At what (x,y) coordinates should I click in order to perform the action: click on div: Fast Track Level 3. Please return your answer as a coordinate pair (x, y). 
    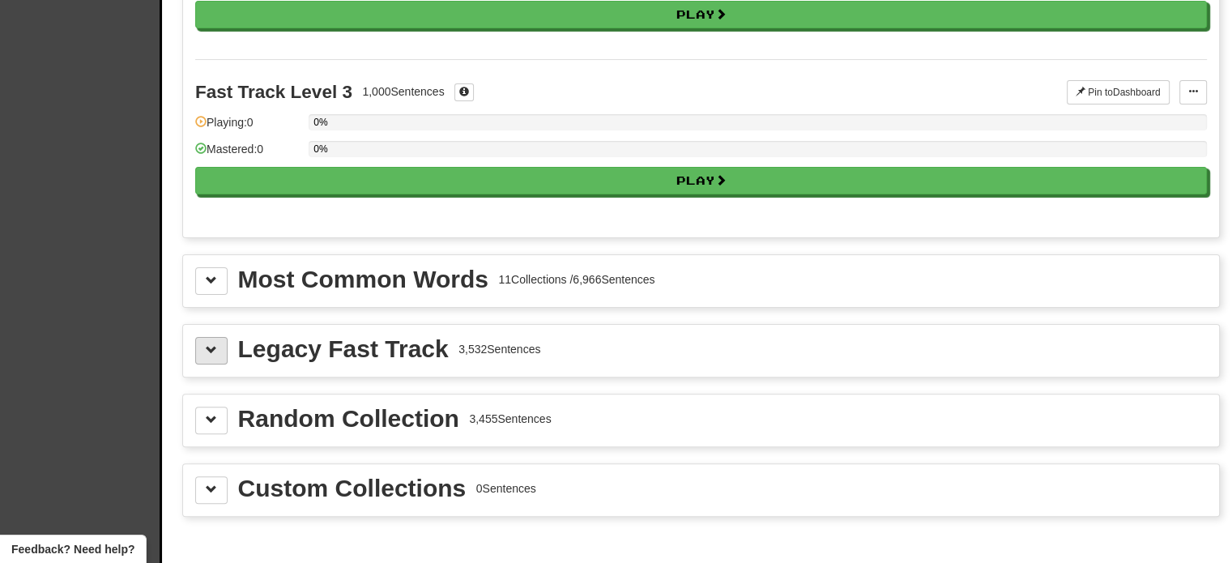
    Looking at the image, I should click on (274, 92).